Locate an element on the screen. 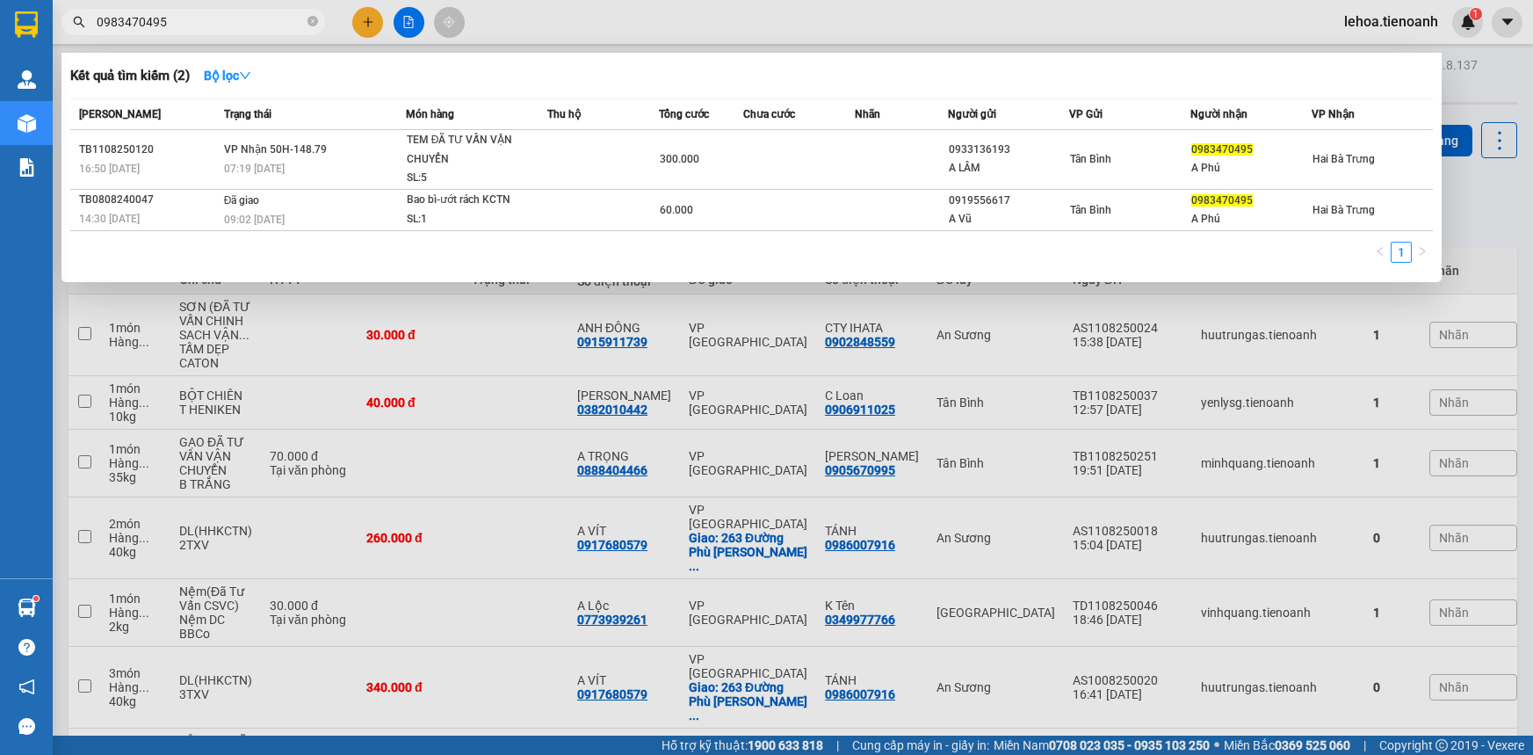  li: Next Page is located at coordinates (1423, 252).